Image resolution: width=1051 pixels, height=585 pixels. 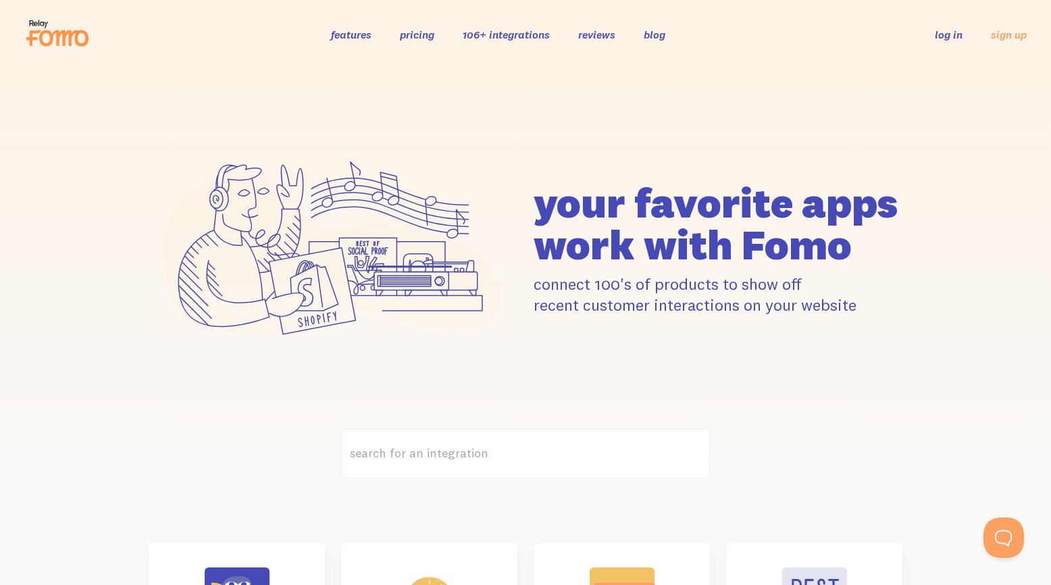 What do you see at coordinates (417, 34) in the screenshot?
I see `a: pricing` at bounding box center [417, 34].